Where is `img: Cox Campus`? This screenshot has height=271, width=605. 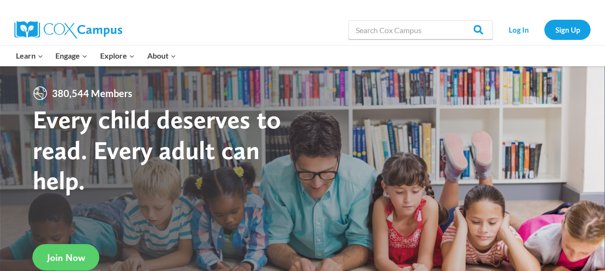 img: Cox Campus is located at coordinates (68, 30).